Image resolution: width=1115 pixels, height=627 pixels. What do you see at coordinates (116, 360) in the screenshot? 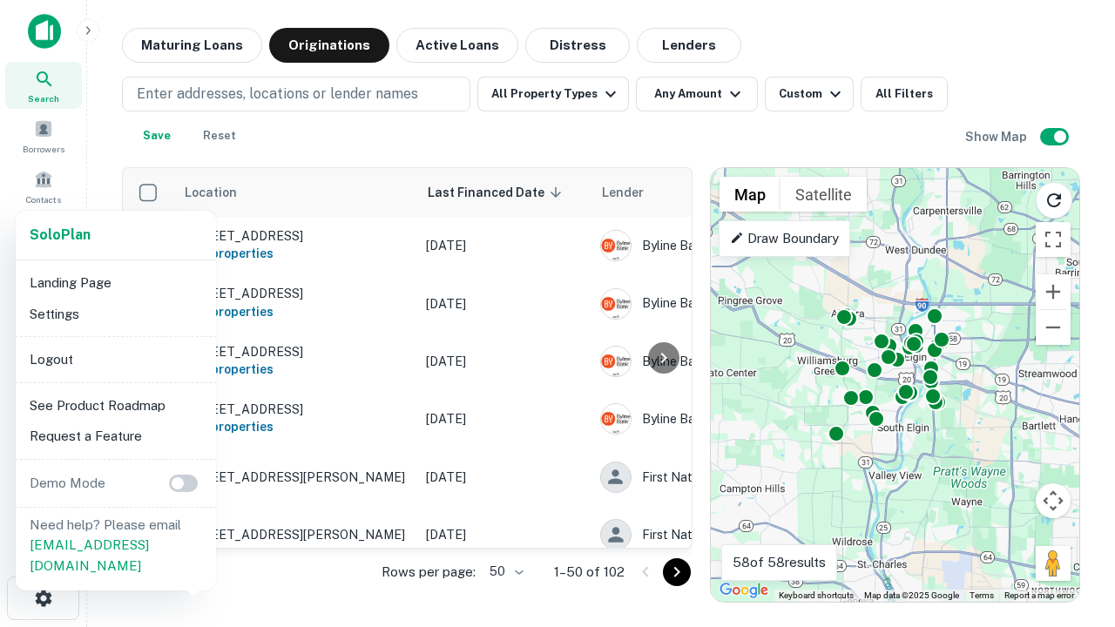
I see `li: Logout` at bounding box center [116, 360].